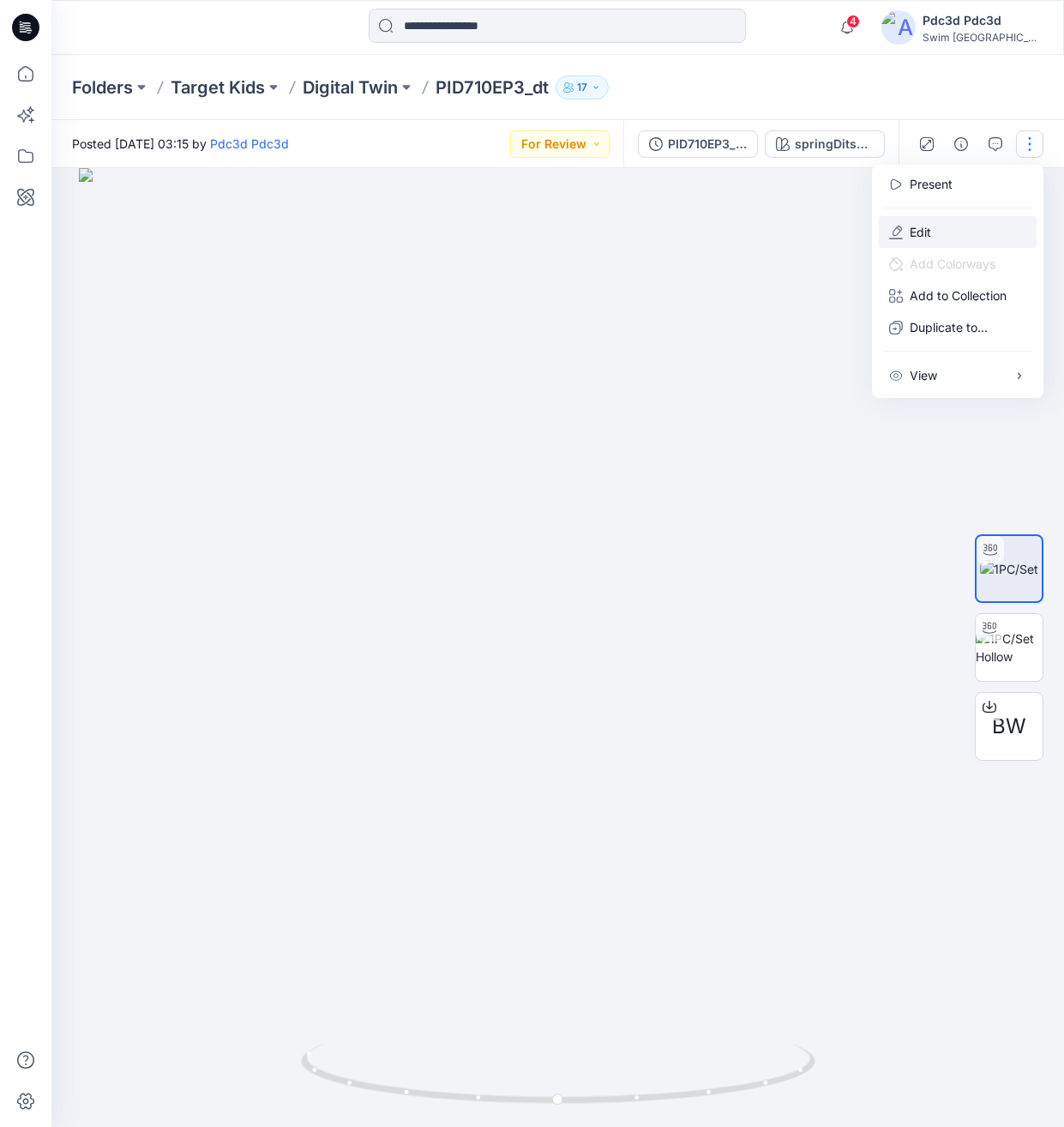 The image size is (1064, 1127). I want to click on a: Edit, so click(920, 232).